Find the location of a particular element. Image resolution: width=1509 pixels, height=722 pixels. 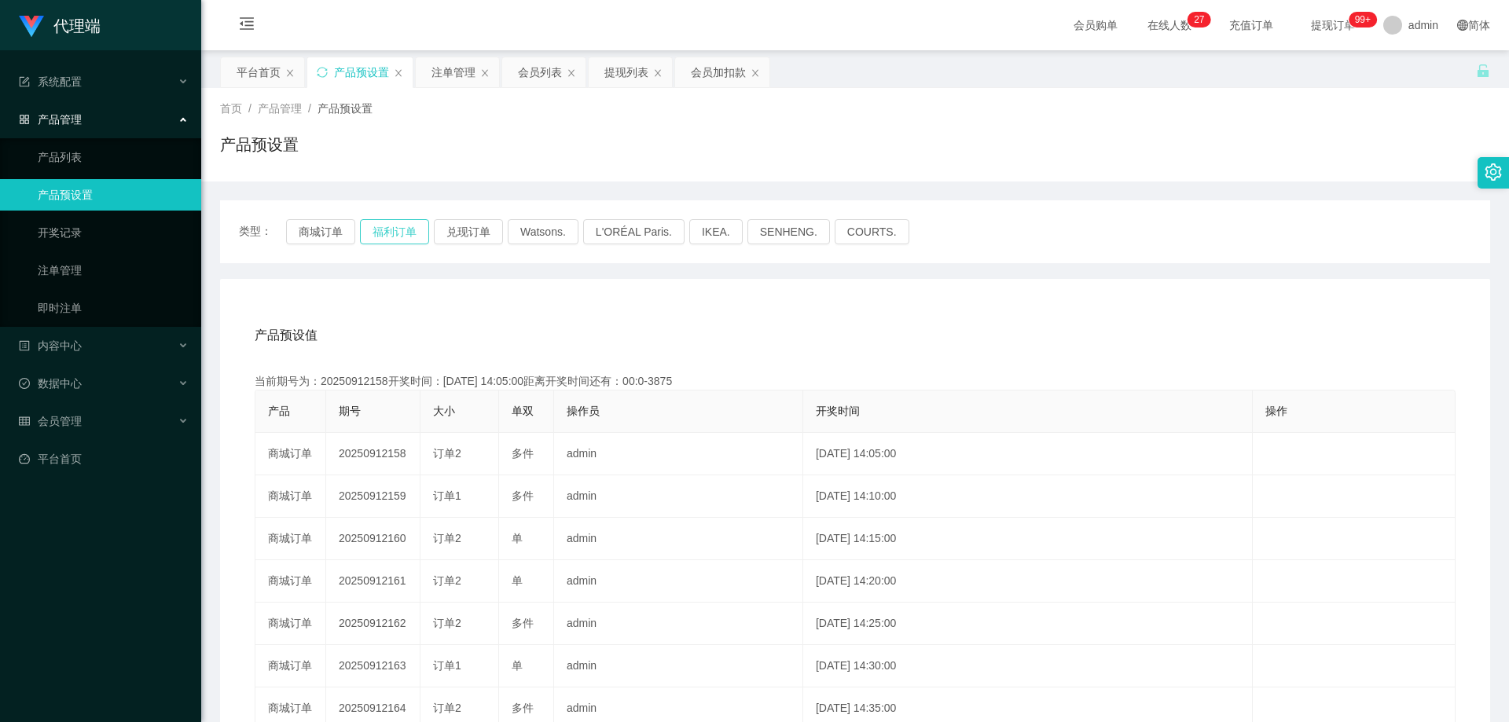

h1: 产品预设置 is located at coordinates (259, 145).